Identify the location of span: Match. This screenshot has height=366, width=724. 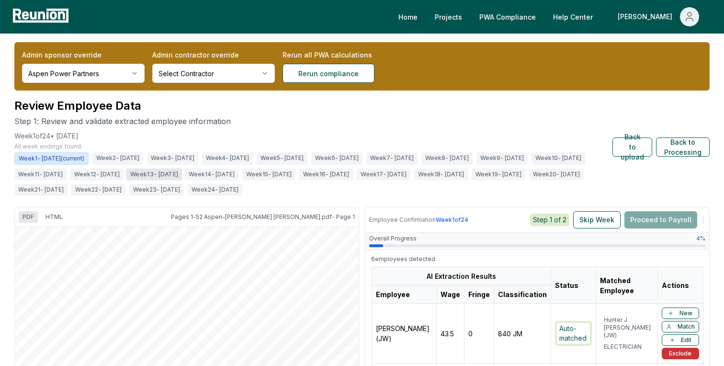
(686, 327).